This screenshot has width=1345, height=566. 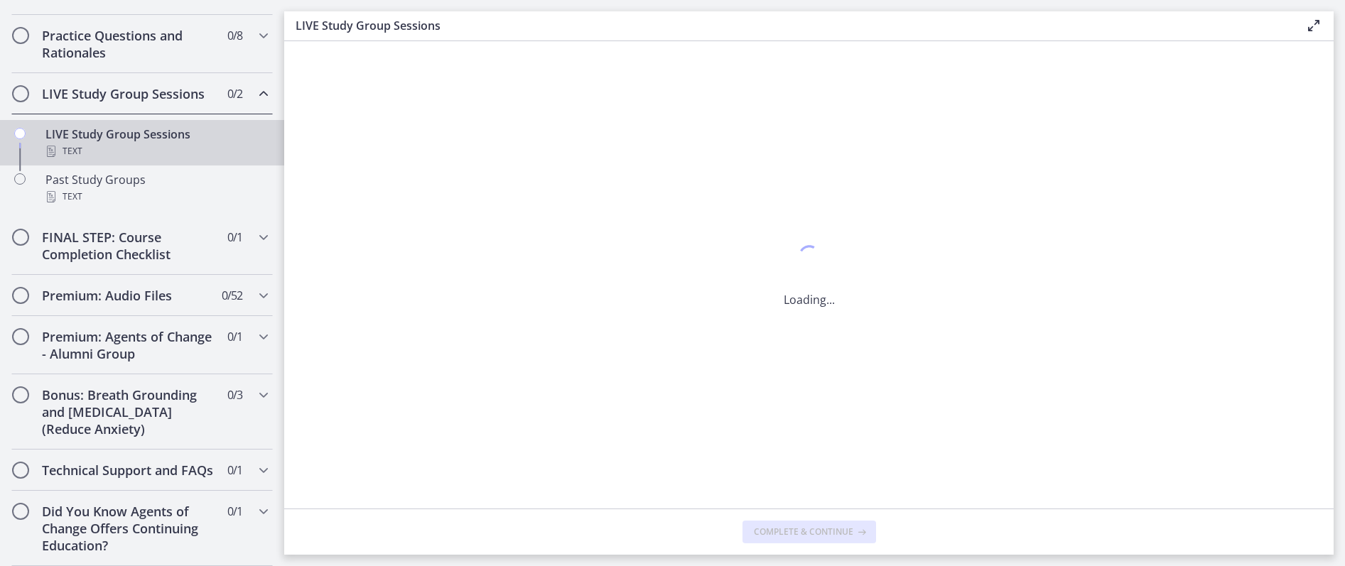 I want to click on h2: Technical Support and FAQs, so click(x=129, y=470).